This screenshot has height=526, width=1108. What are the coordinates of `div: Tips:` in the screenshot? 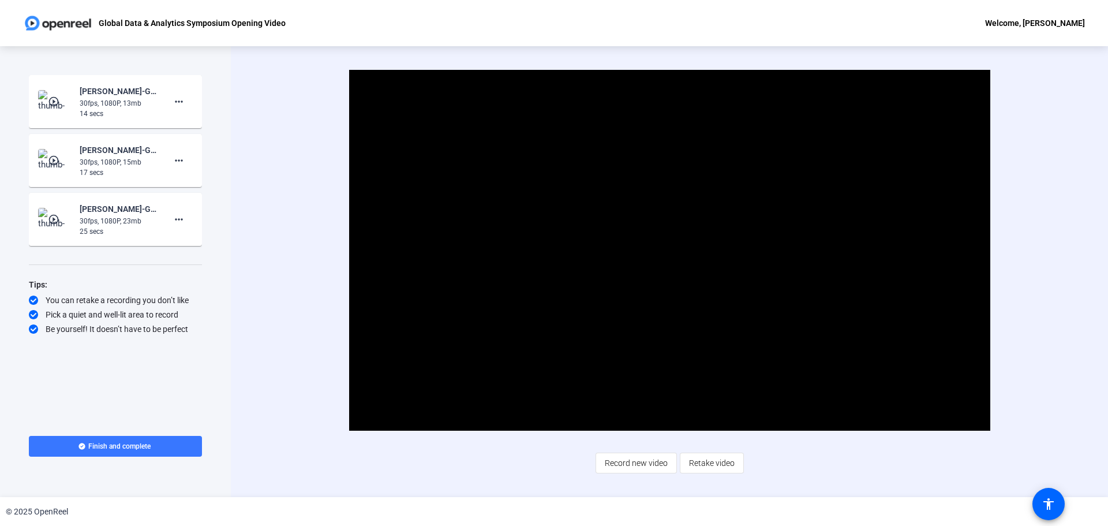 It's located at (115, 284).